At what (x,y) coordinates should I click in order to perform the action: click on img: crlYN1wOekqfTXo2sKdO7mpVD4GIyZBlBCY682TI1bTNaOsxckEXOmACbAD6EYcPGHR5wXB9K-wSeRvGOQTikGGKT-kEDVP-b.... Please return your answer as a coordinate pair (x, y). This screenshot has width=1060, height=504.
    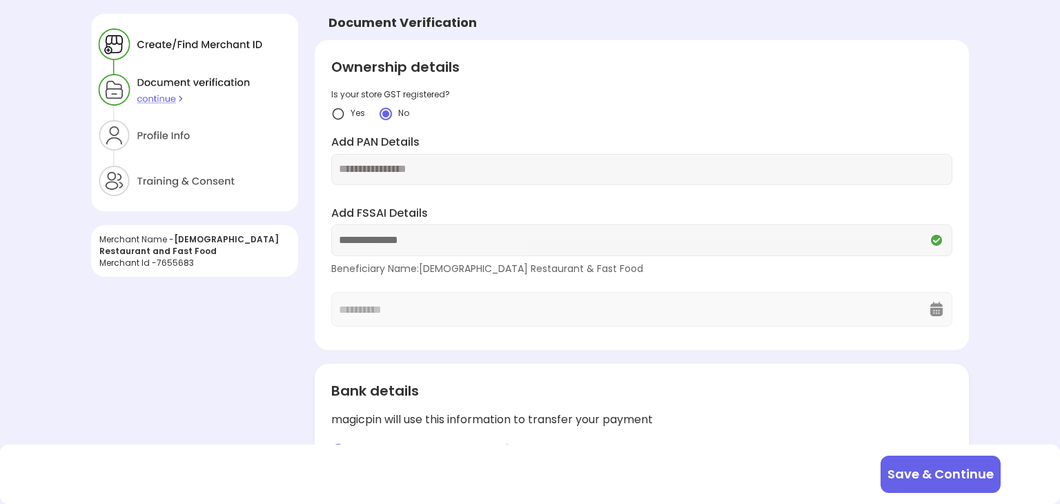
    Looking at the image, I should click on (386, 114).